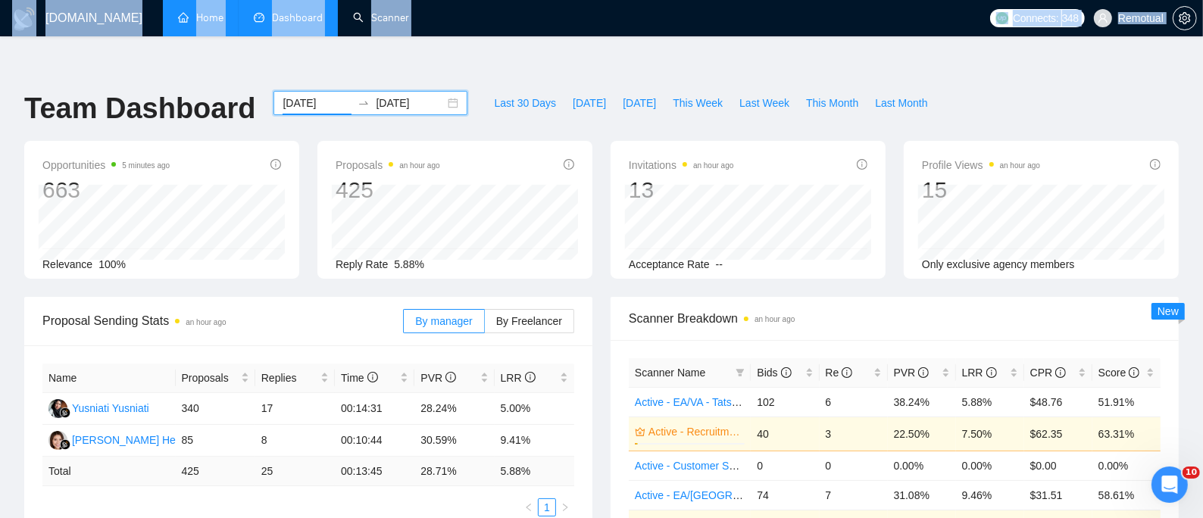 The height and width of the screenshot is (518, 1203). What do you see at coordinates (1185, 18) in the screenshot?
I see `span: setting` at bounding box center [1185, 18].